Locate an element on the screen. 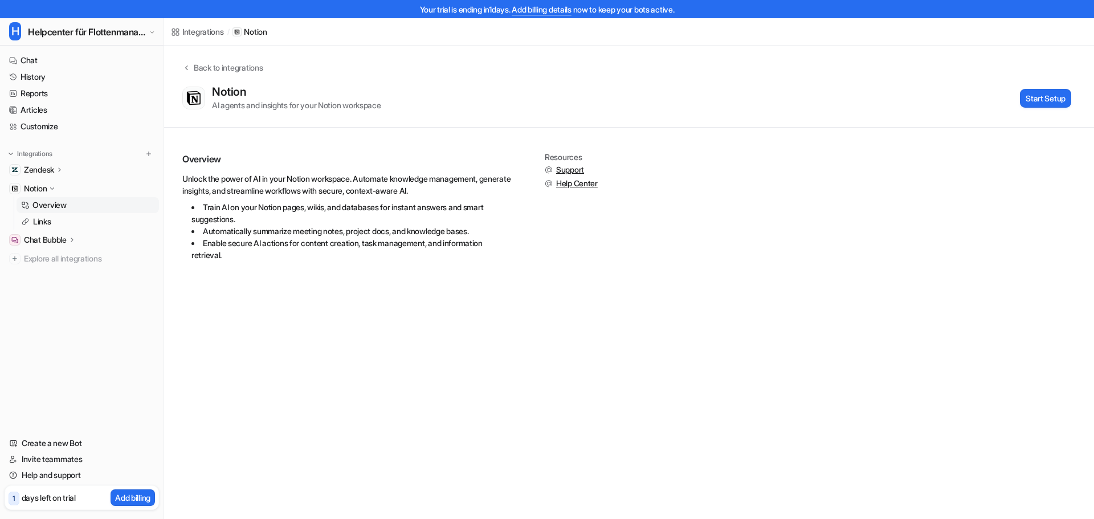 This screenshot has height=519, width=1094. p: 1 is located at coordinates (14, 499).